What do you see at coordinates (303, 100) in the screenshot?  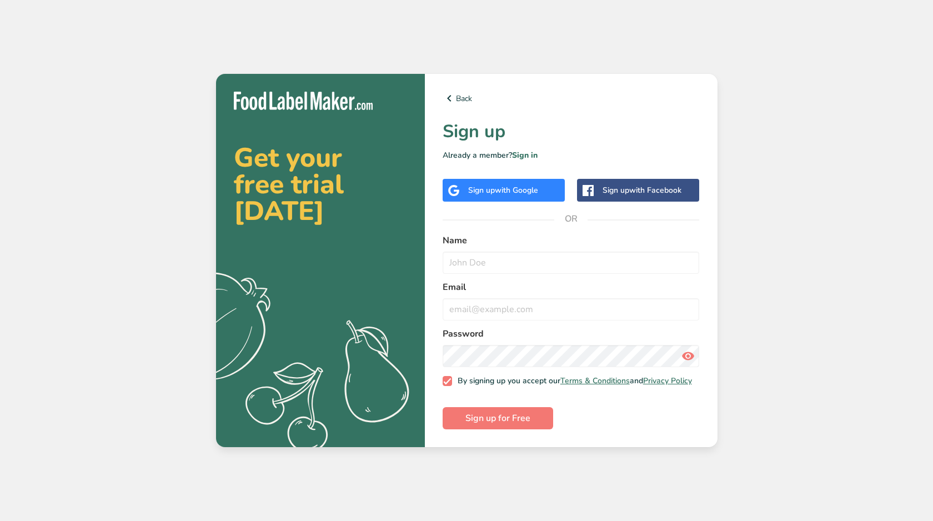 I see `img: Food Label Maker` at bounding box center [303, 100].